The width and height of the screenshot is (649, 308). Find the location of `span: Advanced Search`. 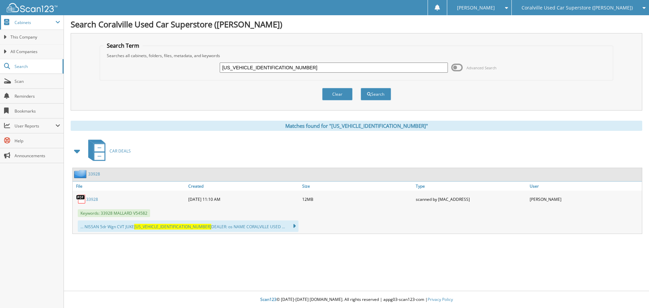

span: Advanced Search is located at coordinates (481, 68).